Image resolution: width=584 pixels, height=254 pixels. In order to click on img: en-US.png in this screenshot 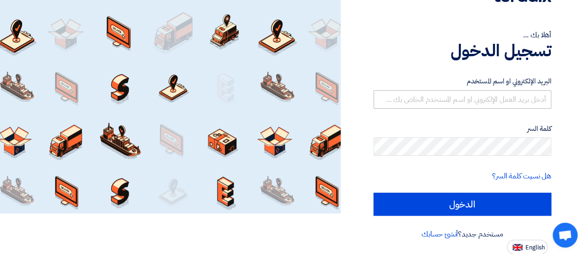, I will do `click(517, 247)`.